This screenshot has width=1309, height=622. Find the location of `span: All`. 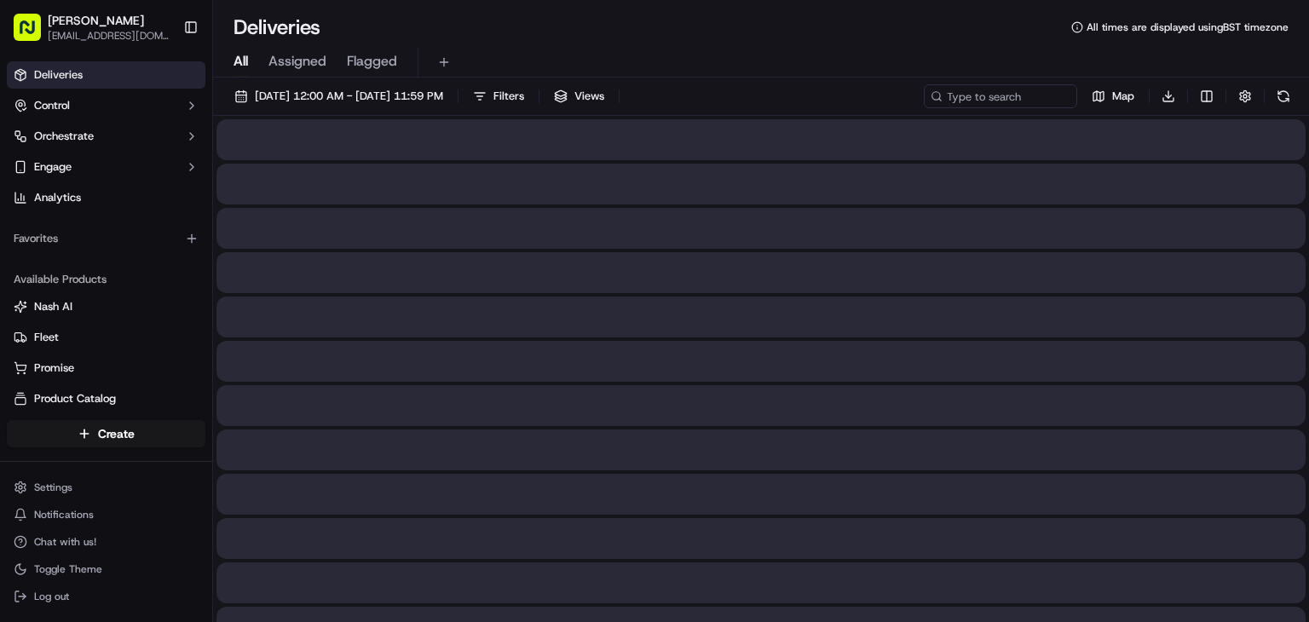

span: All is located at coordinates (240, 61).